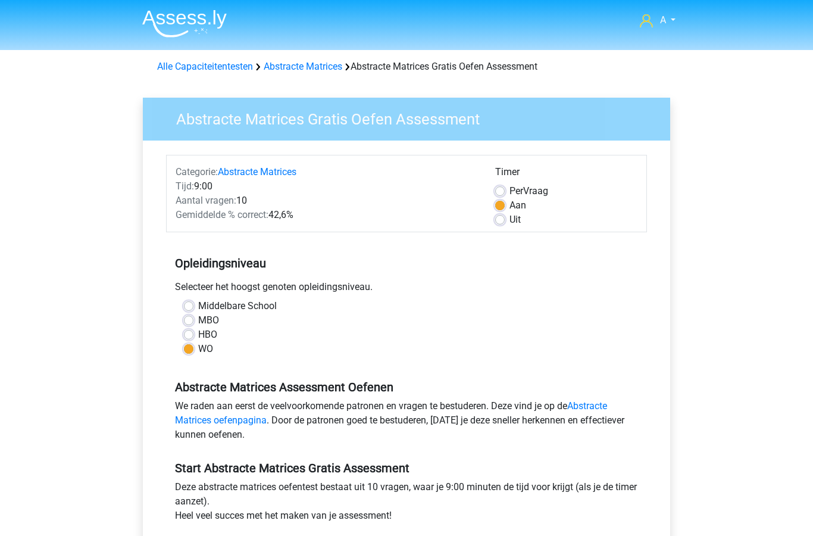  I want to click on label: MBO, so click(208, 320).